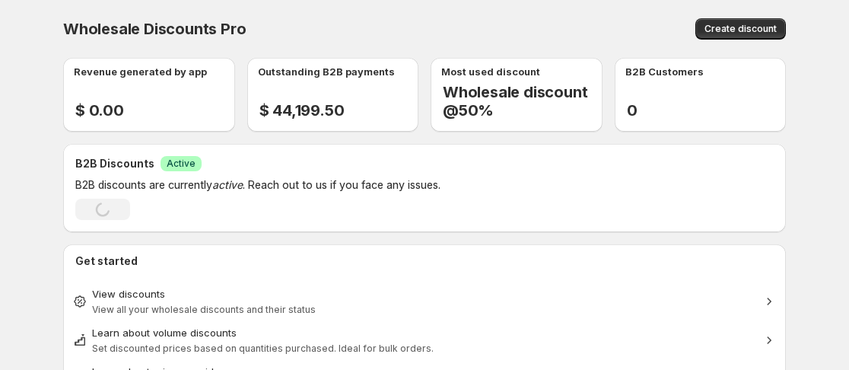 The image size is (849, 370). I want to click on h2: $ 44,199.50, so click(339, 110).